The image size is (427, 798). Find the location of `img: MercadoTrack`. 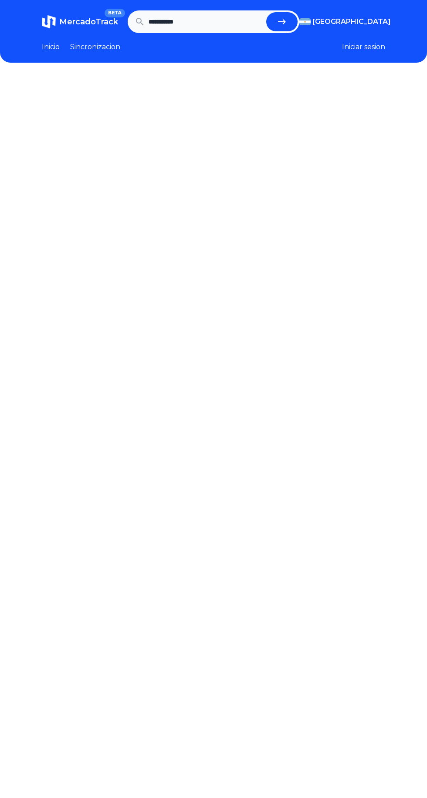

img: MercadoTrack is located at coordinates (49, 22).